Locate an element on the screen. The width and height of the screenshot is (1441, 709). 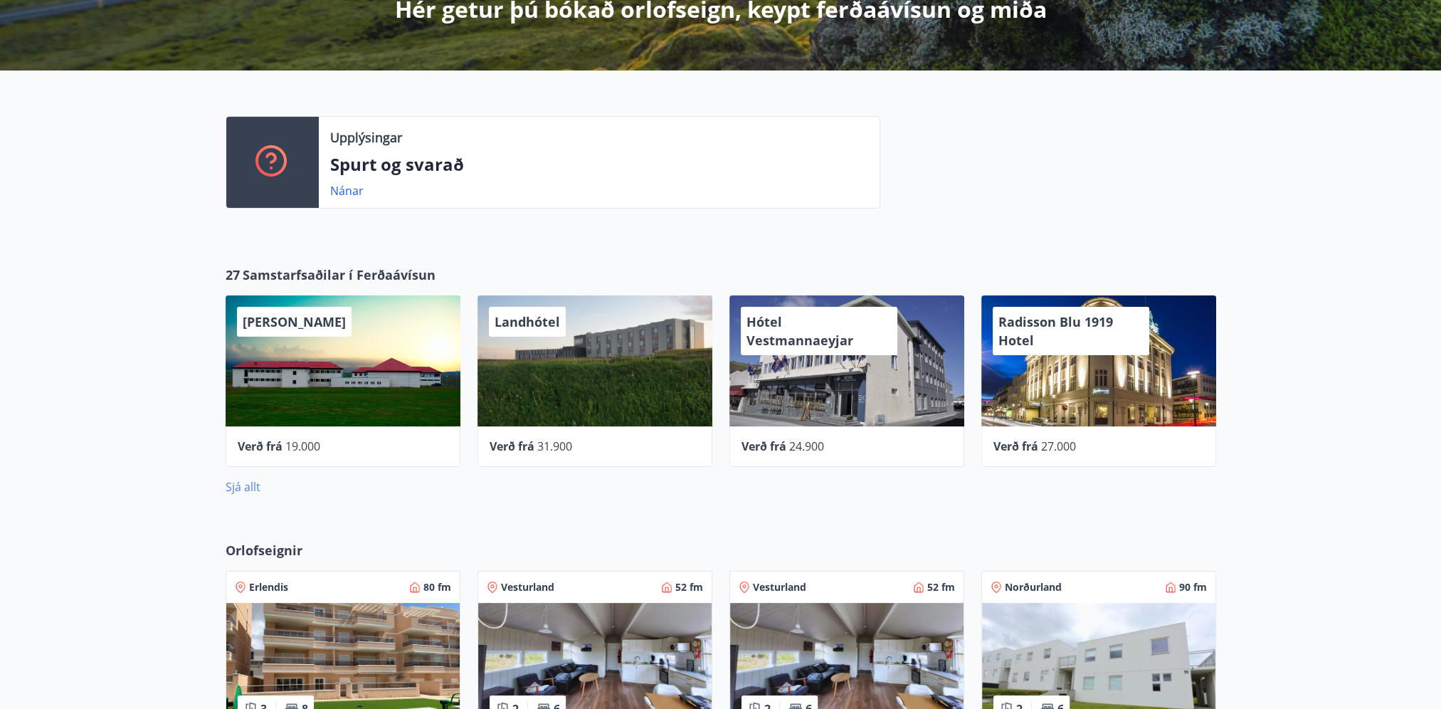
span: Orlofseignir is located at coordinates (264, 550).